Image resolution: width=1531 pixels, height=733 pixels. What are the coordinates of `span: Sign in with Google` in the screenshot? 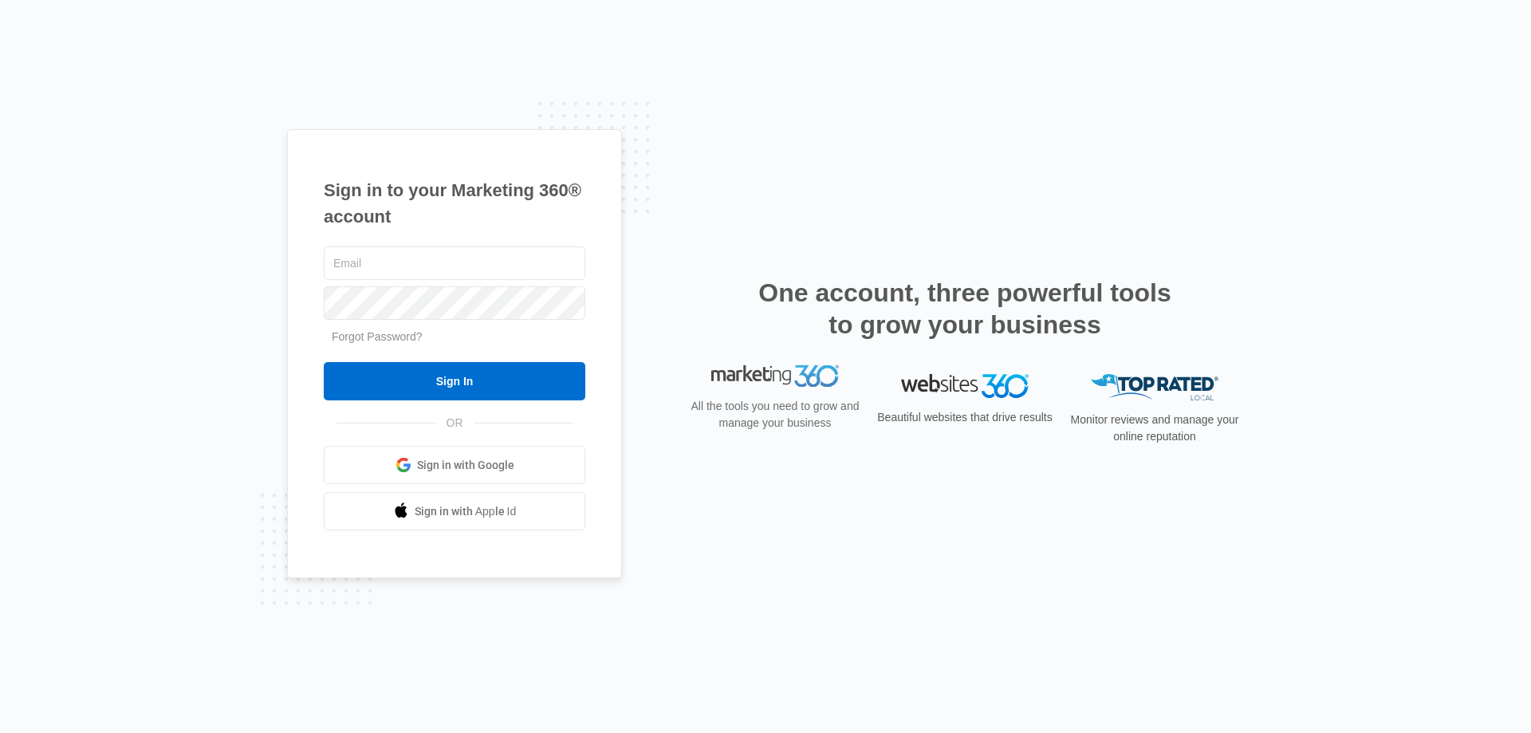 It's located at (466, 465).